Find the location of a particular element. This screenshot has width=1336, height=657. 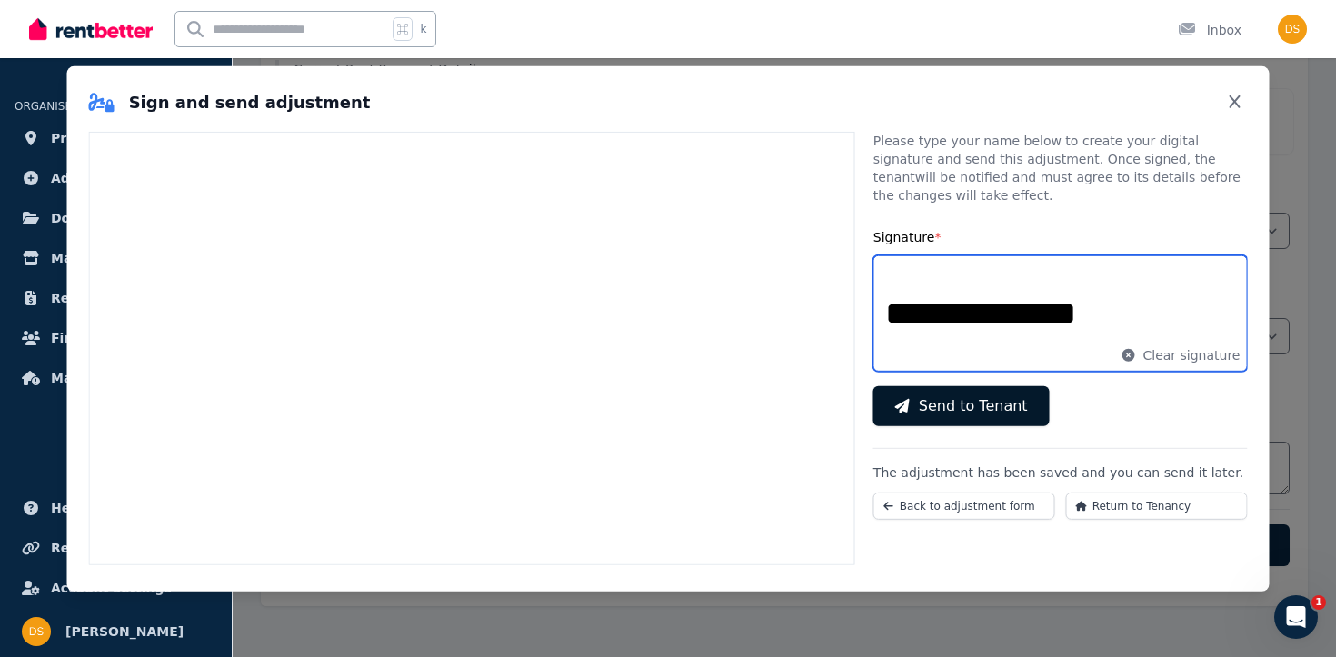

button: Back to adjustment form is located at coordinates (964, 505).